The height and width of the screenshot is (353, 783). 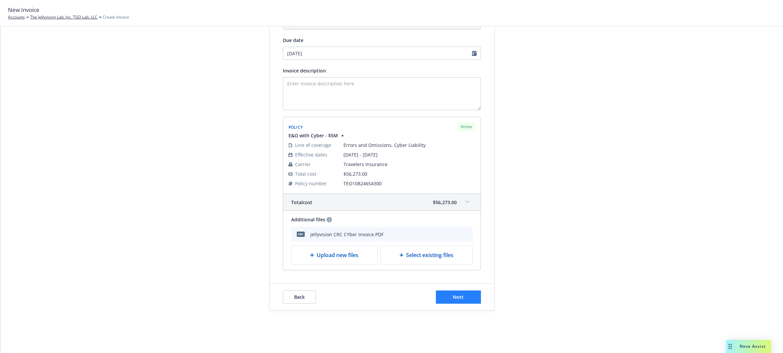 I want to click on input: MM/DD/YYYY, so click(x=382, y=53).